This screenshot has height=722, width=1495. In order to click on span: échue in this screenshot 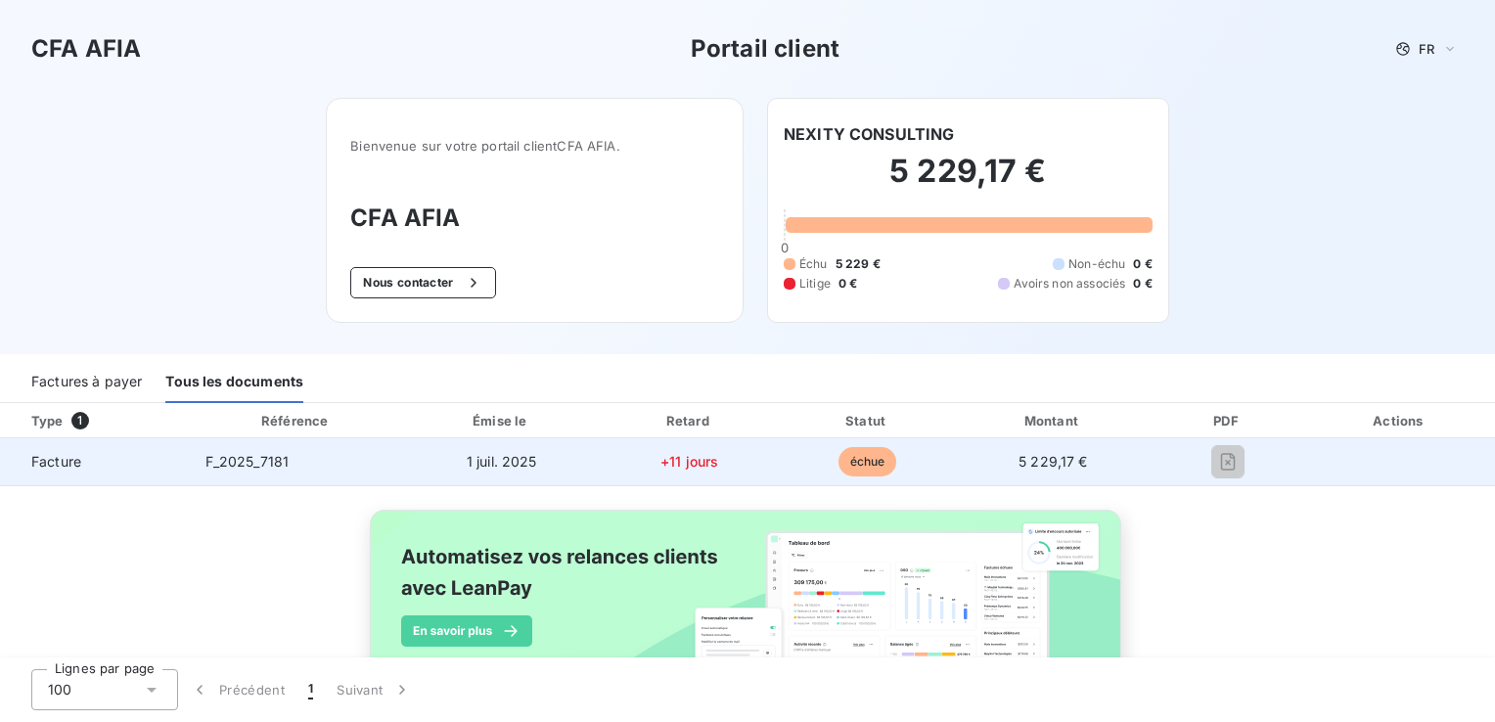, I will do `click(868, 462)`.